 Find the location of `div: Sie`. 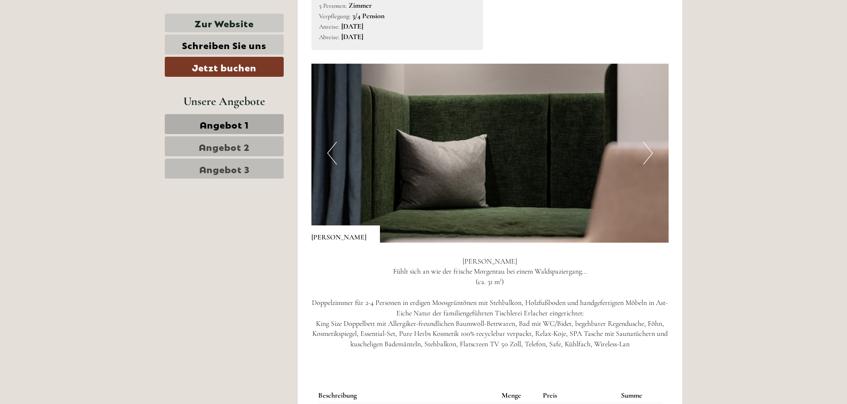

div: Sie is located at coordinates (286, 30).